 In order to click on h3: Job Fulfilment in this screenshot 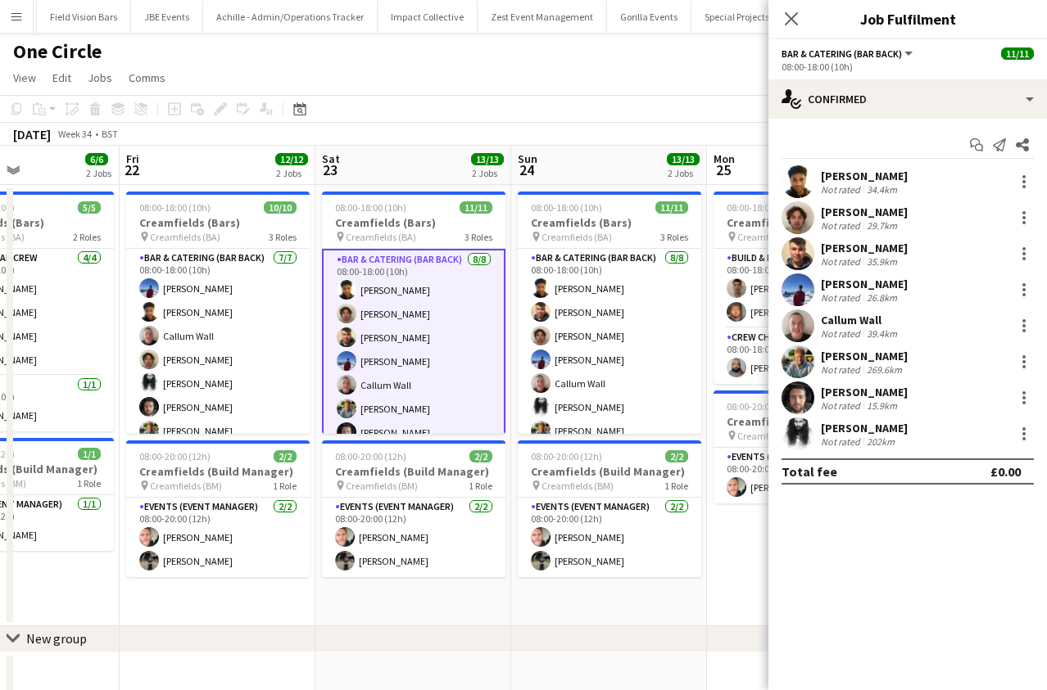, I will do `click(907, 19)`.